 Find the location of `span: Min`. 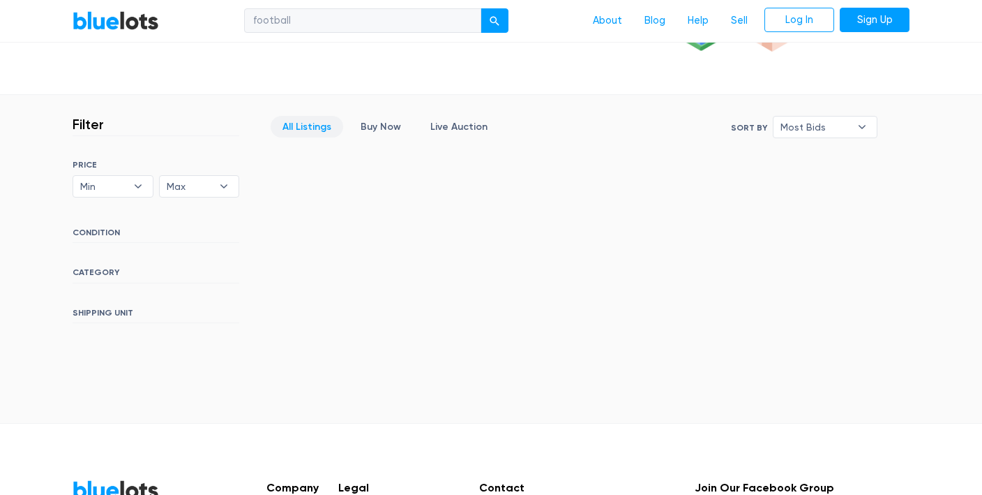

span: Min is located at coordinates (103, 186).